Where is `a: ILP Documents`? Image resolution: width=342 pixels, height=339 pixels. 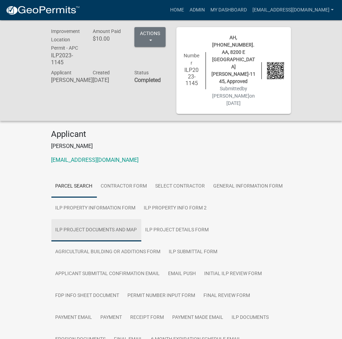 a: ILP Documents is located at coordinates (250, 318).